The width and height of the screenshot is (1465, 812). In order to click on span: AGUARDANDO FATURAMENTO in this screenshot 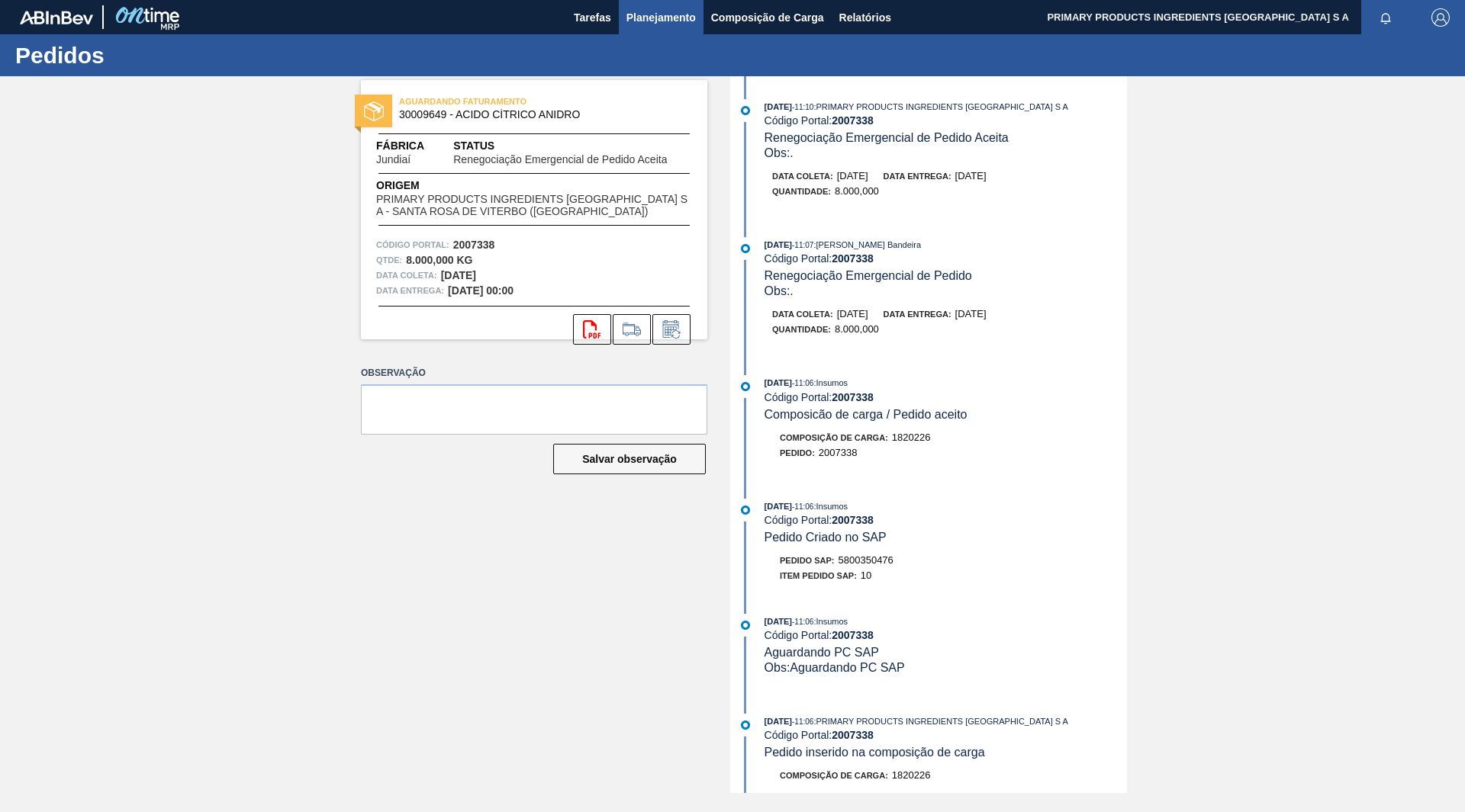, I will do `click(506, 102)`.